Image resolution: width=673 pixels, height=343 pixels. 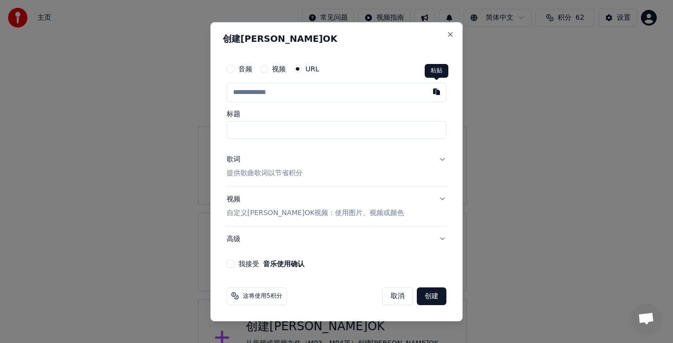 I want to click on button: 高级, so click(x=336, y=239).